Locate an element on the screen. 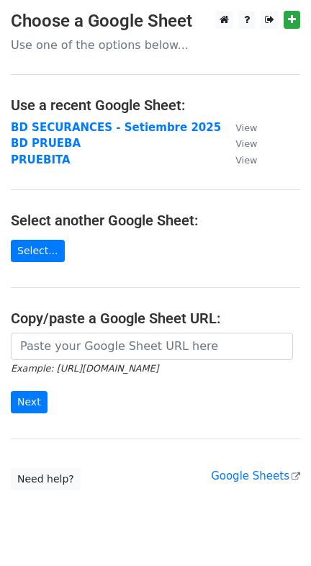  a: Need help? is located at coordinates (45, 479).